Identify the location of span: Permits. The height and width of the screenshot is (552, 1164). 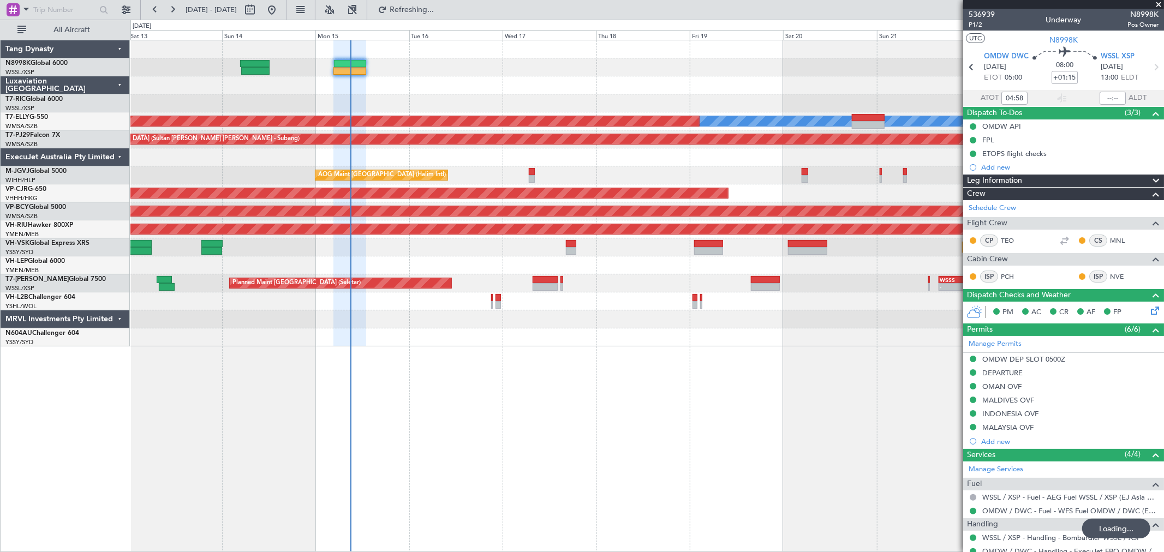
(980, 330).